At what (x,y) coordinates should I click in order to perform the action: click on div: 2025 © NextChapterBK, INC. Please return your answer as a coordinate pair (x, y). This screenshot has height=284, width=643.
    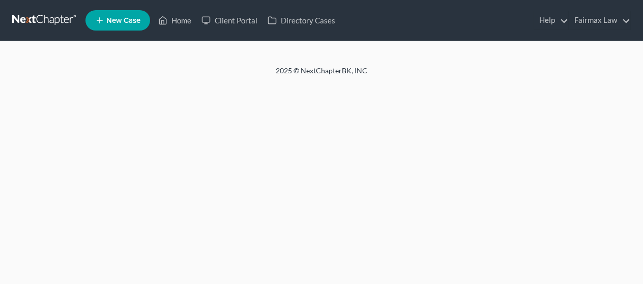
    Looking at the image, I should click on (321, 75).